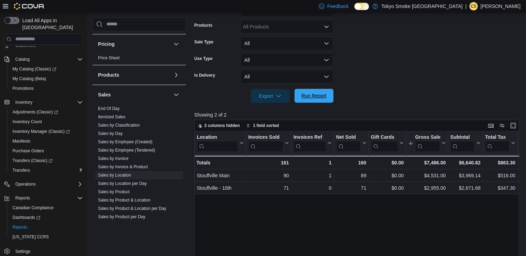 The image size is (526, 256). Describe the element at coordinates (46, 161) in the screenshot. I see `a: Transfers (Classic)` at that location.